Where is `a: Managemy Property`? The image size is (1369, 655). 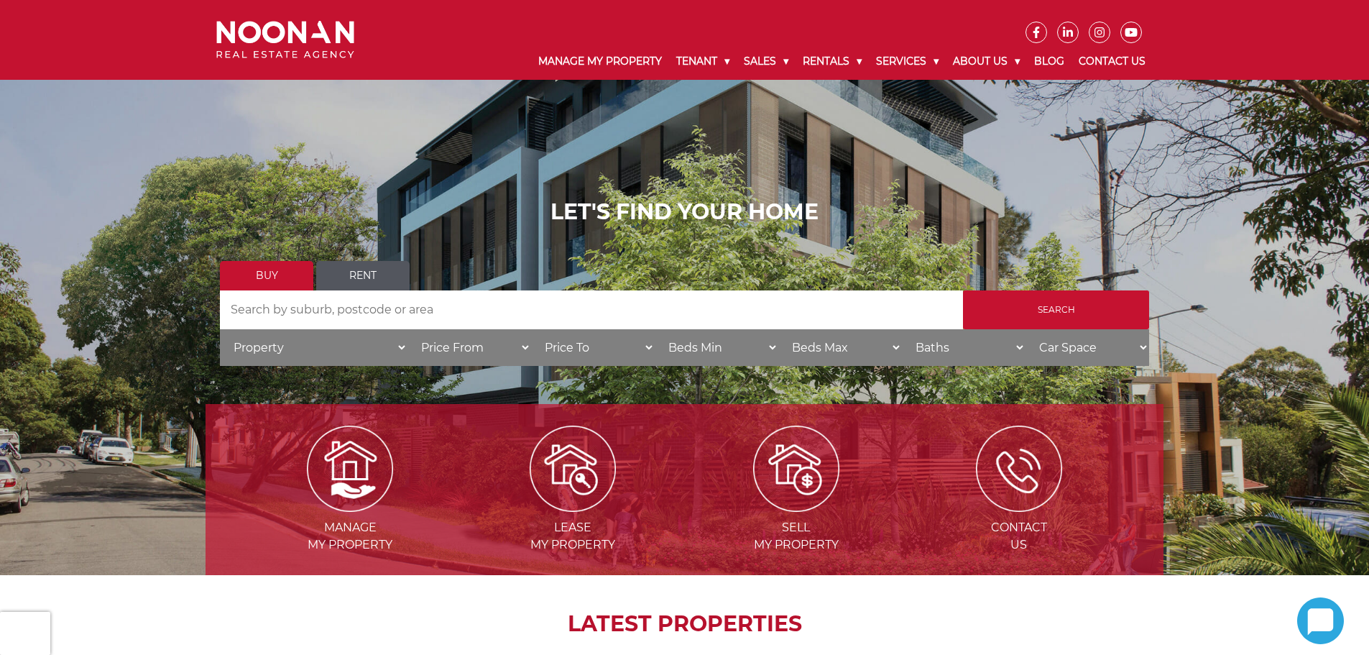 a: Managemy Property is located at coordinates (350, 506).